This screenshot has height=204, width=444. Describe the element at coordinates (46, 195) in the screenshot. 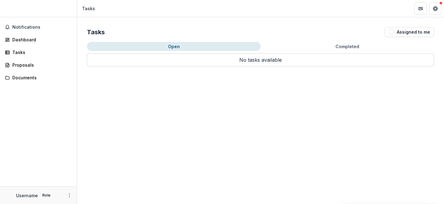

I see `p: Role` at that location.